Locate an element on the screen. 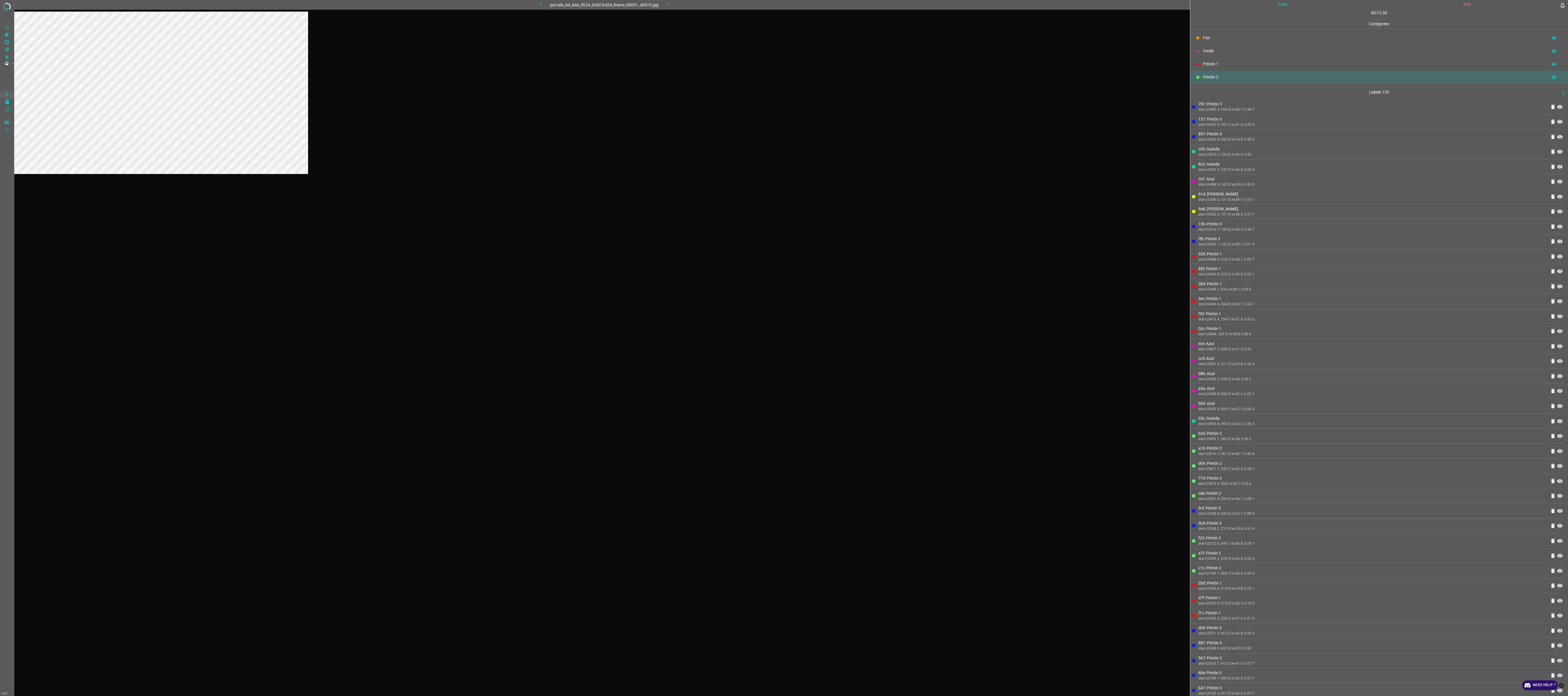 This screenshot has height=696, width=1568. p: a7f.Pintón 2 is located at coordinates (1372, 553).